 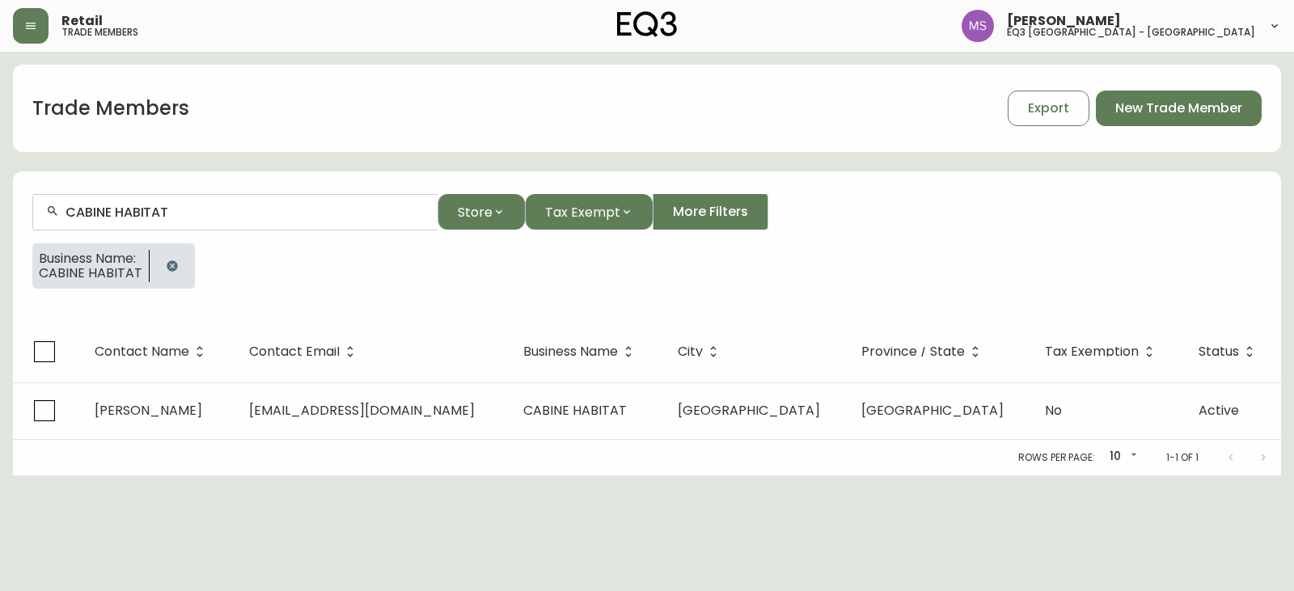 What do you see at coordinates (91, 259) in the screenshot?
I see `span: Business Name:` at bounding box center [91, 259].